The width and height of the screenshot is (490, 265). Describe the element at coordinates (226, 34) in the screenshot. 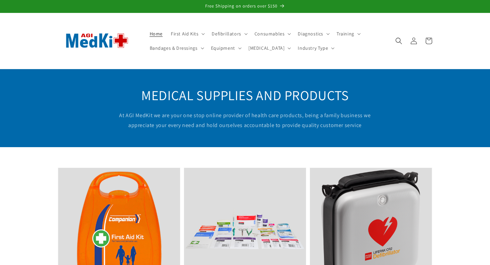

I see `span: Defibrillators` at that location.